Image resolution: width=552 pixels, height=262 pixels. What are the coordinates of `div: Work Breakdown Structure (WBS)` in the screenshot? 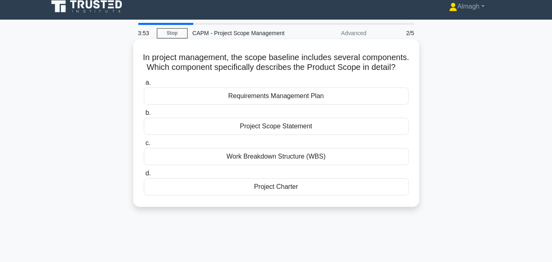 It's located at (276, 156).